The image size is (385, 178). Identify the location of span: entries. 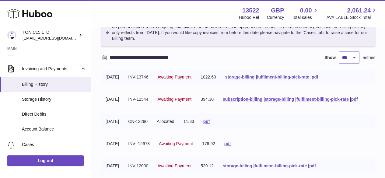
(369, 58).